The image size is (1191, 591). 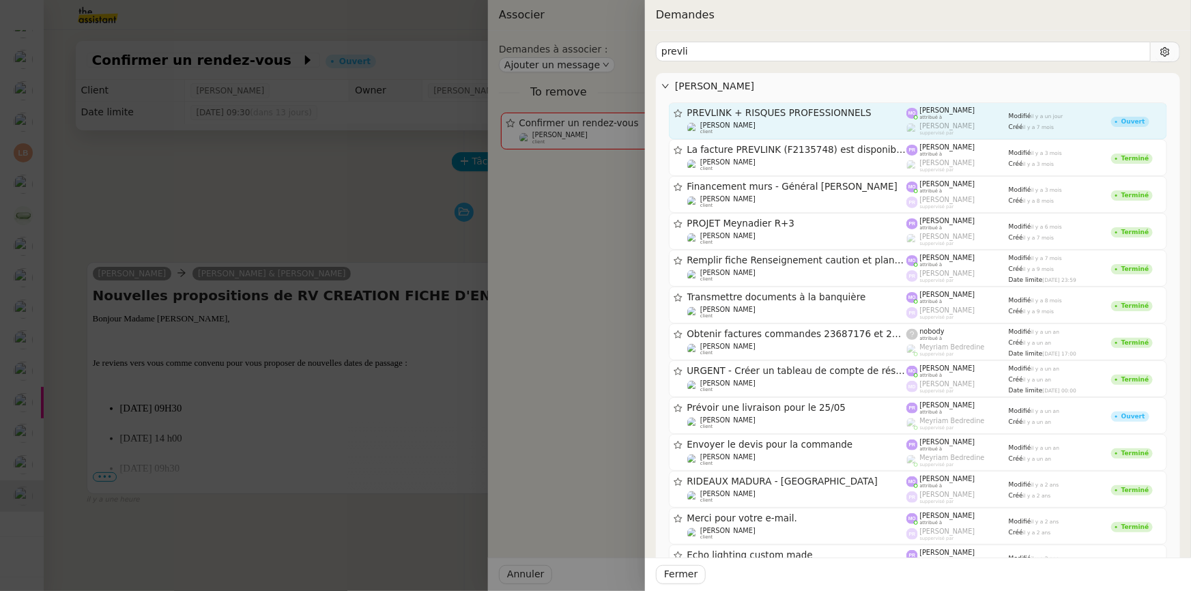 What do you see at coordinates (932, 331) in the screenshot?
I see `span: nobody` at bounding box center [932, 331].